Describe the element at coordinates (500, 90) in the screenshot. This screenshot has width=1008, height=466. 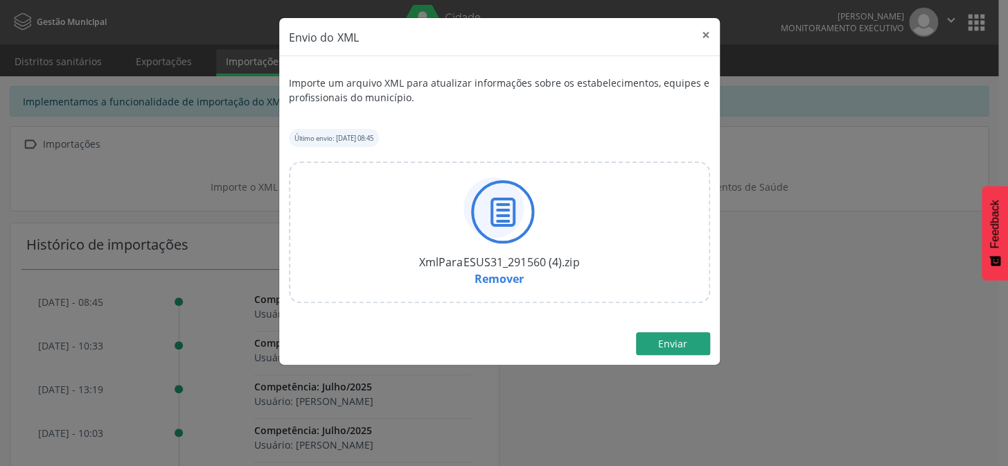
I see `div: Importe um arquivo XML para atualizar informações sobre os estabelecimentos, equipes e profission...` at that location.